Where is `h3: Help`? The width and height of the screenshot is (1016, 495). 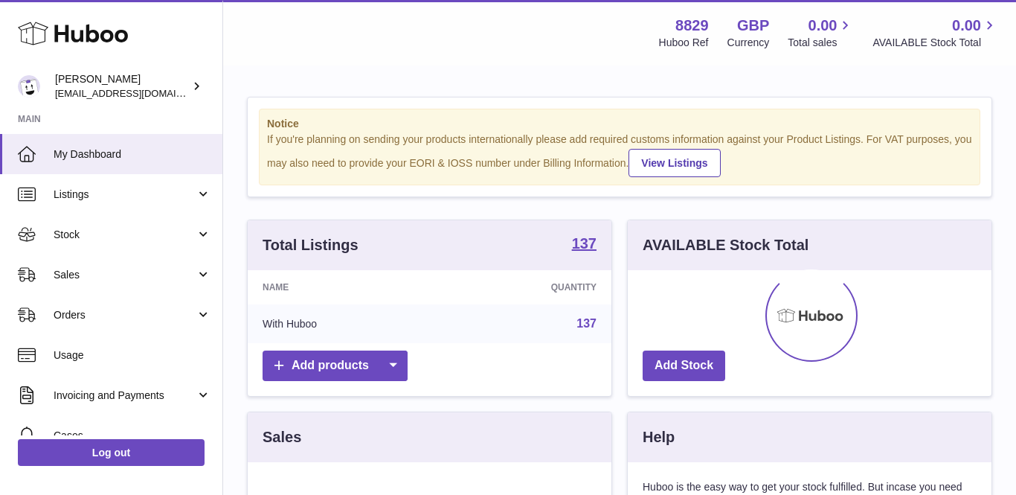
h3: Help is located at coordinates (658, 437).